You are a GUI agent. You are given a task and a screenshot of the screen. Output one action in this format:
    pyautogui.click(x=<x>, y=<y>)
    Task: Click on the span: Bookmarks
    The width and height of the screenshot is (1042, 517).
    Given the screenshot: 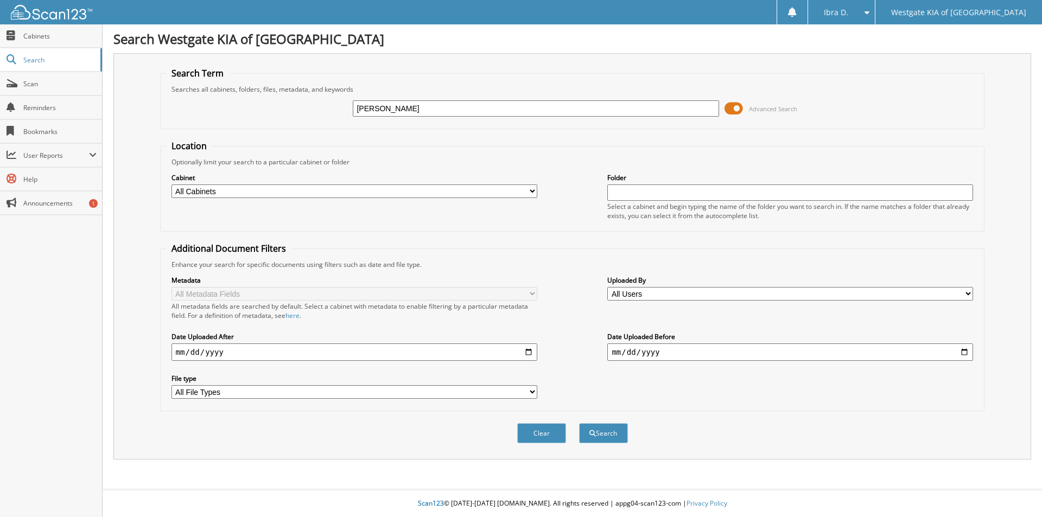 What is the action you would take?
    pyautogui.click(x=60, y=131)
    